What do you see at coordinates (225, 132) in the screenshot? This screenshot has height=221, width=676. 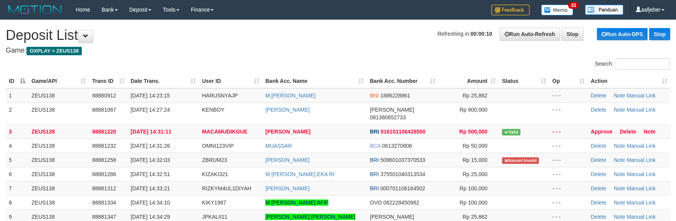 I see `span: MACAMUDIKGUE` at bounding box center [225, 132].